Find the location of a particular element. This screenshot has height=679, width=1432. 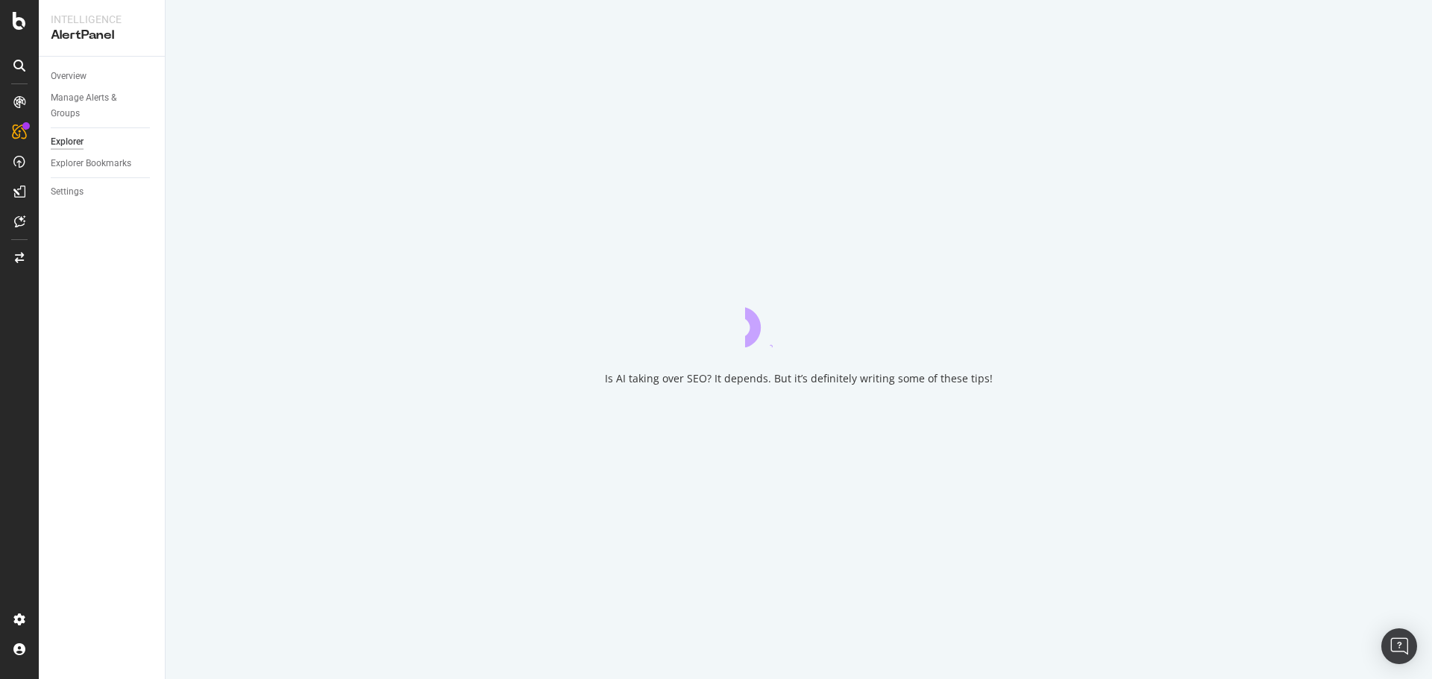

div: animation is located at coordinates (799, 321).